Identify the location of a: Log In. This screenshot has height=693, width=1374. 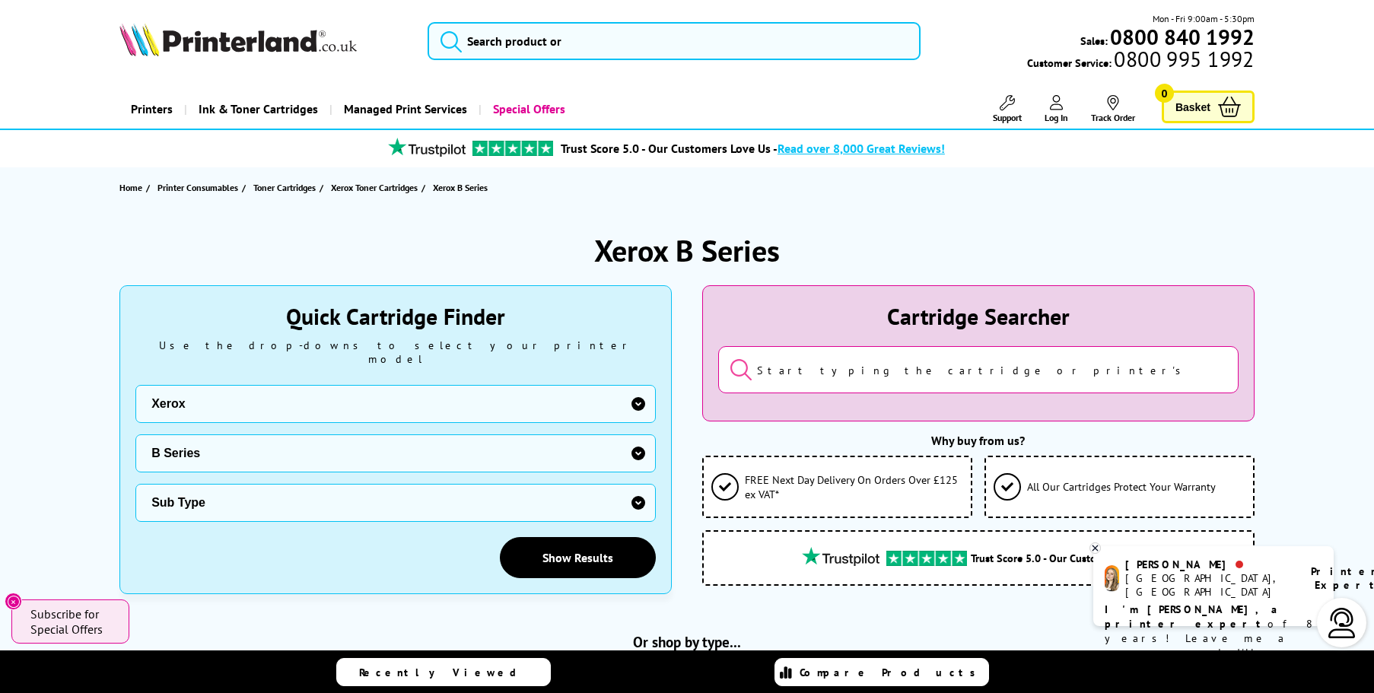
(1056, 109).